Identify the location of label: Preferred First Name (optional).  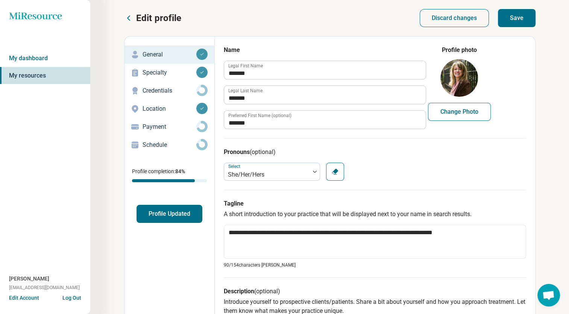
(260, 115).